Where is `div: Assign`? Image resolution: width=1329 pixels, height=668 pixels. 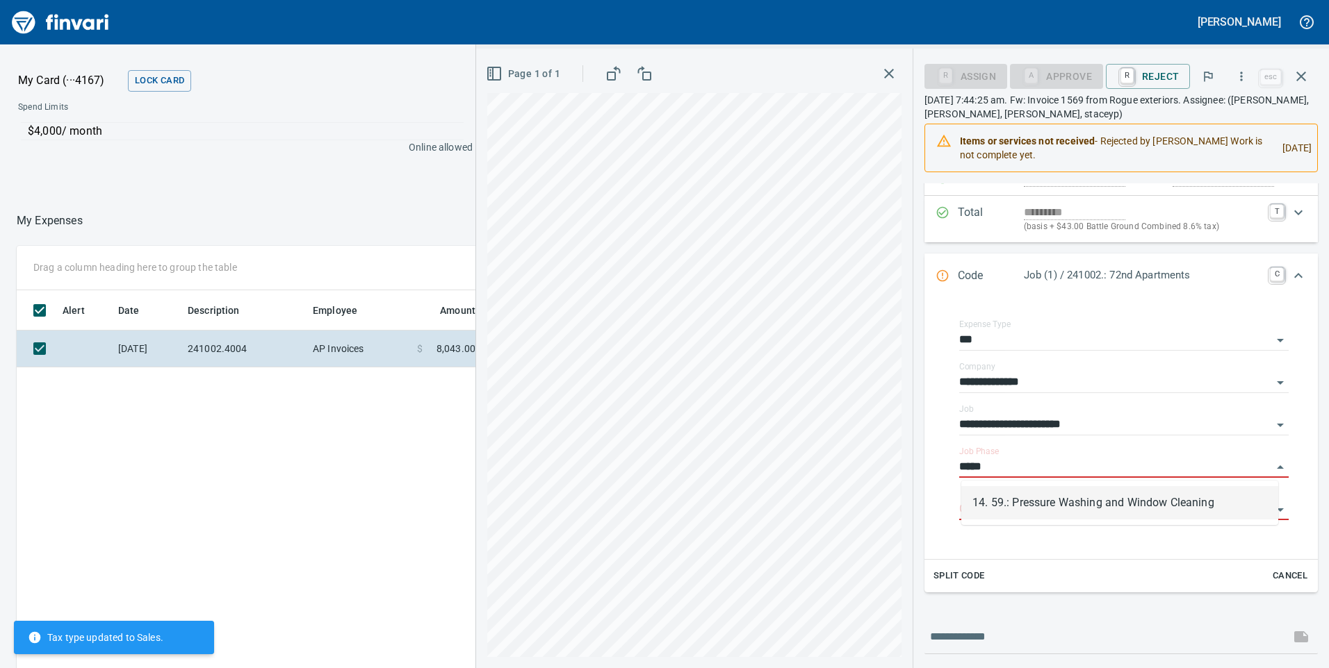
div: Assign is located at coordinates (965, 75).